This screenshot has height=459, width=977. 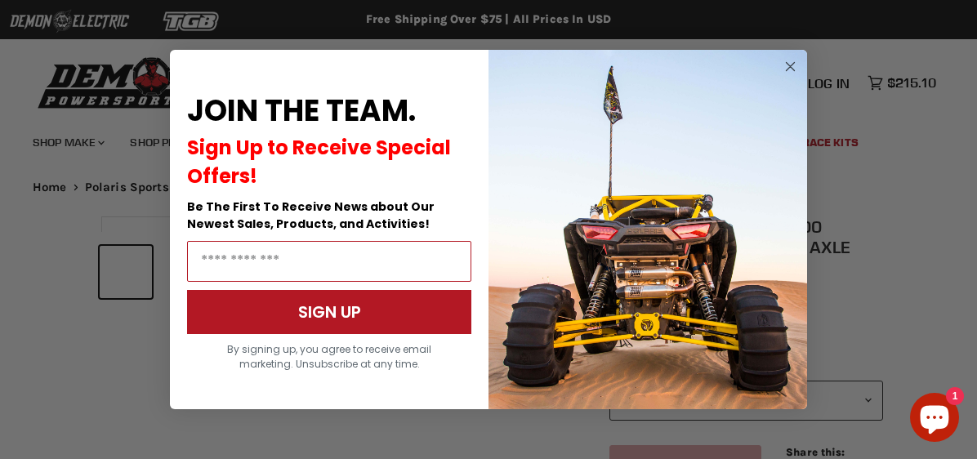 I want to click on span: Be The First To Receive News about Our Newest Sales, Products, and Activities!, so click(x=310, y=215).